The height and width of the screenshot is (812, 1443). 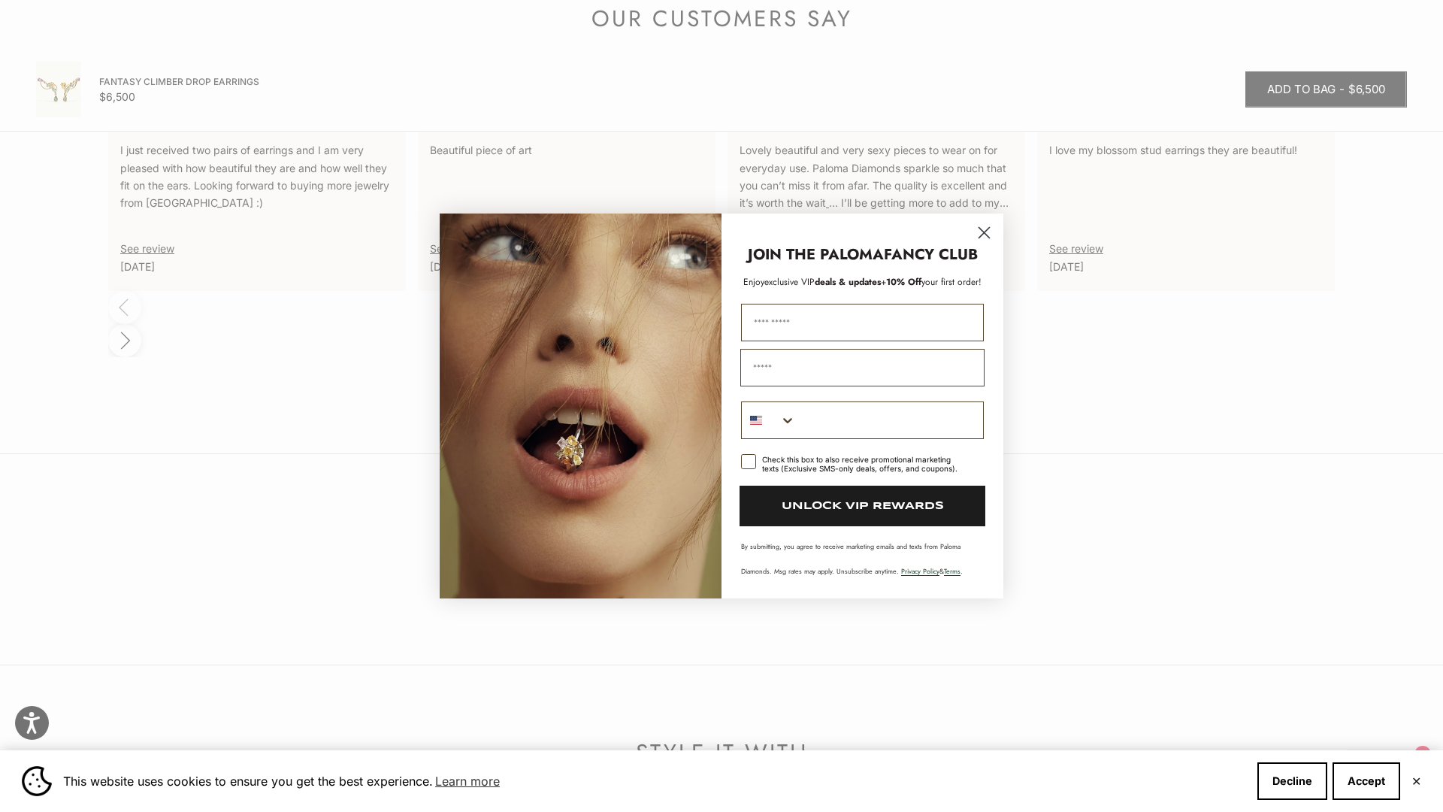 What do you see at coordinates (1416, 781) in the screenshot?
I see `button: Close` at bounding box center [1416, 781].